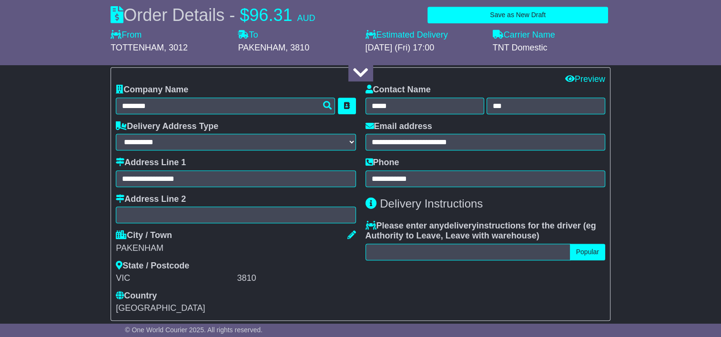 Image resolution: width=721 pixels, height=337 pixels. I want to click on label: Delivery Address Type, so click(167, 127).